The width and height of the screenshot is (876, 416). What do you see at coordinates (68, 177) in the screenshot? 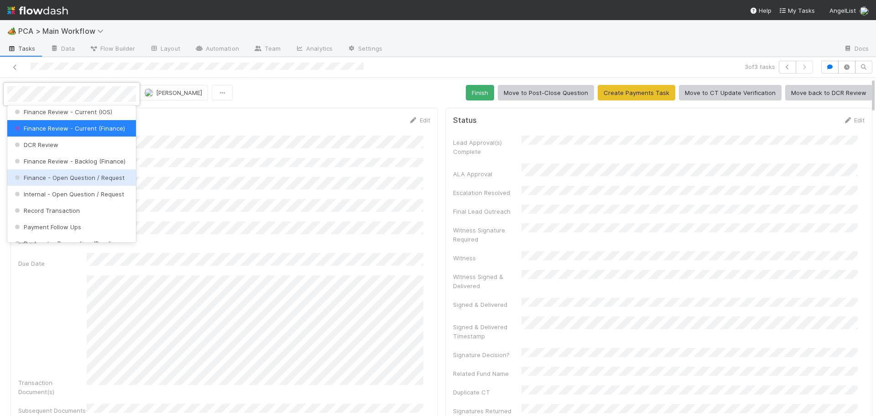
I see `span: Finance - Open Question / Request` at bounding box center [68, 177].